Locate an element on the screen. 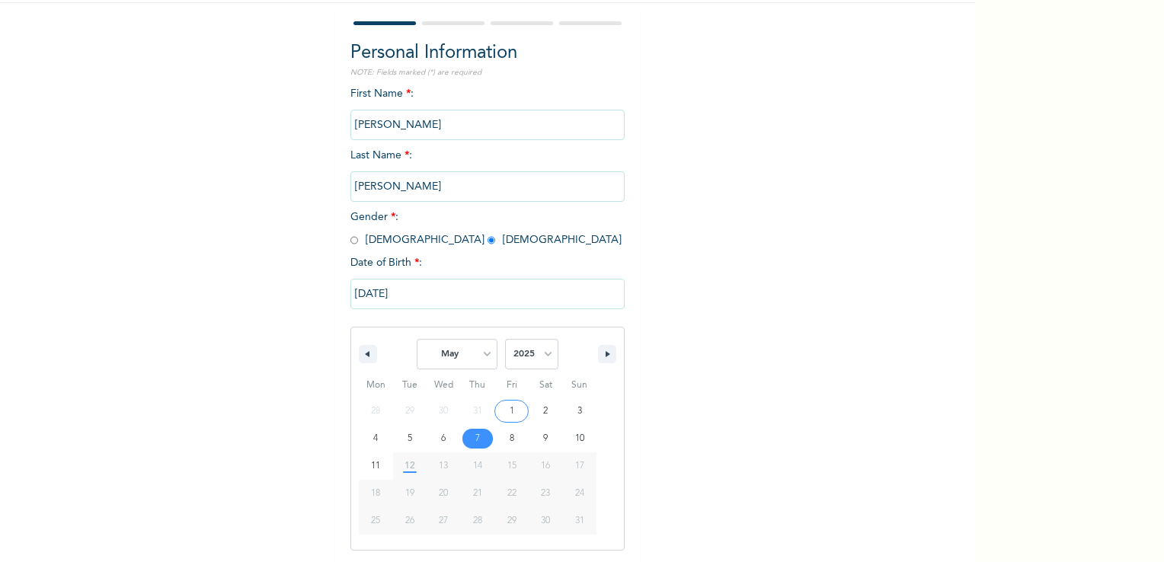 The height and width of the screenshot is (562, 1164). span: Date of Birth : is located at coordinates (386, 263).